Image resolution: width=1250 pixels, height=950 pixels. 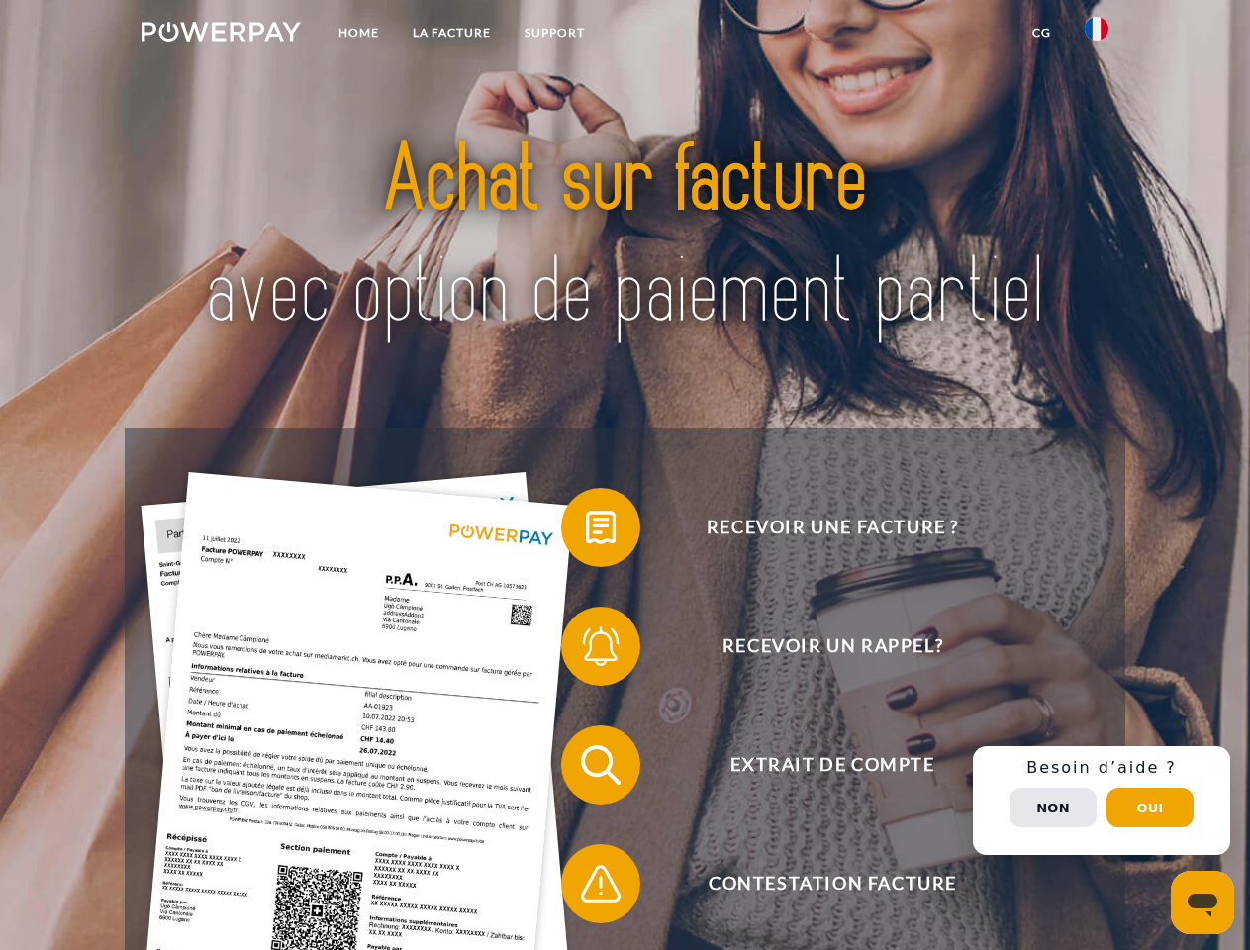 What do you see at coordinates (1053, 808) in the screenshot?
I see `button: Non` at bounding box center [1053, 808].